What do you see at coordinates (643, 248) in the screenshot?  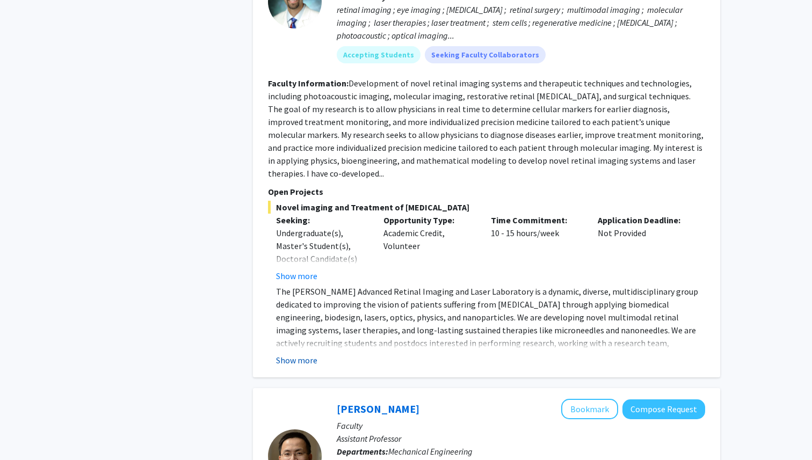 I see `div: Not Provided` at bounding box center [643, 248].